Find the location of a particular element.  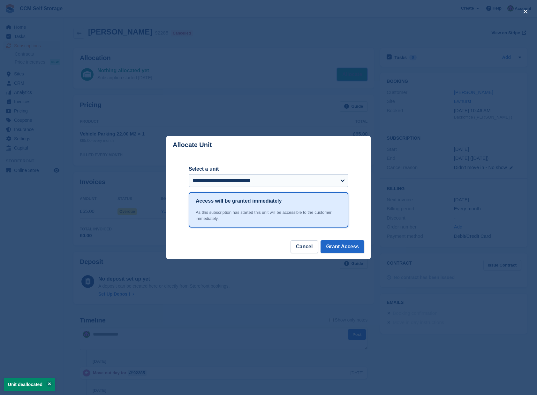

p: Allocate Unit is located at coordinates (192, 145).